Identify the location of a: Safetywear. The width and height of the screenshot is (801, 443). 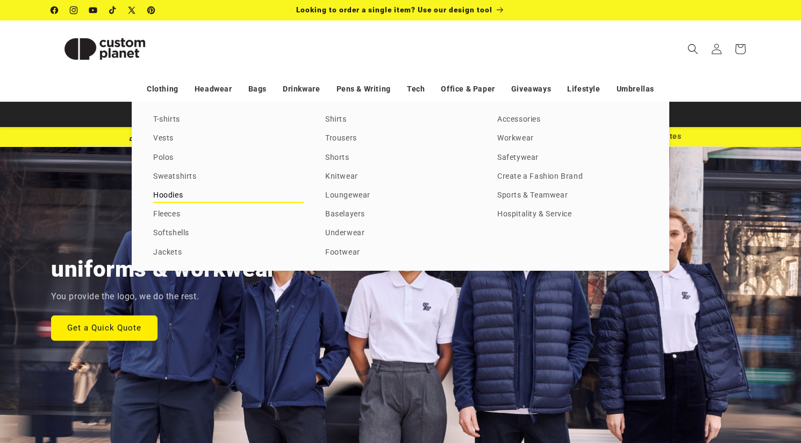
(573, 158).